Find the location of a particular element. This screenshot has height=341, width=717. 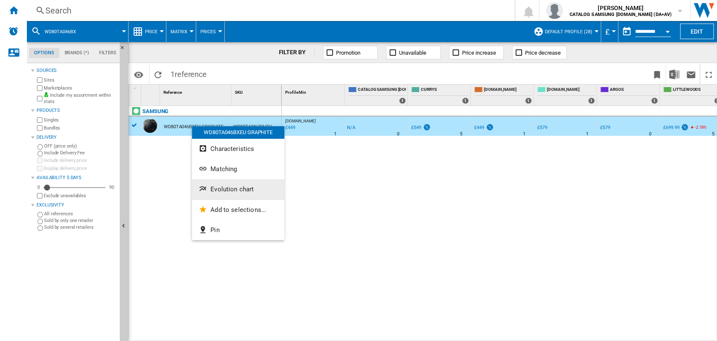

div: WD80TA046BXEU GRAPHITE is located at coordinates (238, 132).